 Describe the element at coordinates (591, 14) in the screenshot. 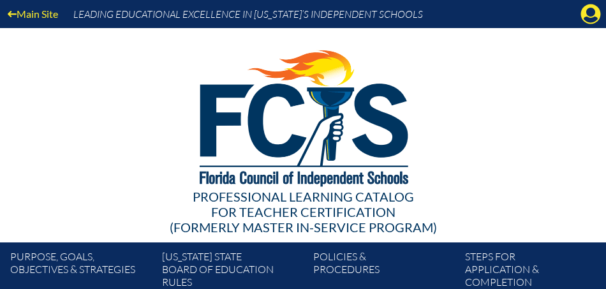

I see `svg: Manage account` at that location.